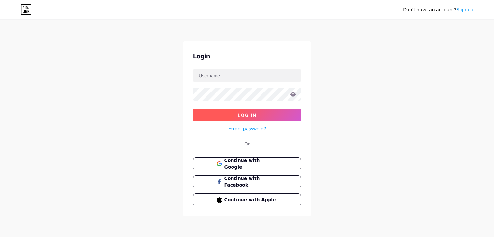 The height and width of the screenshot is (237, 494). What do you see at coordinates (247, 144) in the screenshot?
I see `div: Or` at bounding box center [247, 144].